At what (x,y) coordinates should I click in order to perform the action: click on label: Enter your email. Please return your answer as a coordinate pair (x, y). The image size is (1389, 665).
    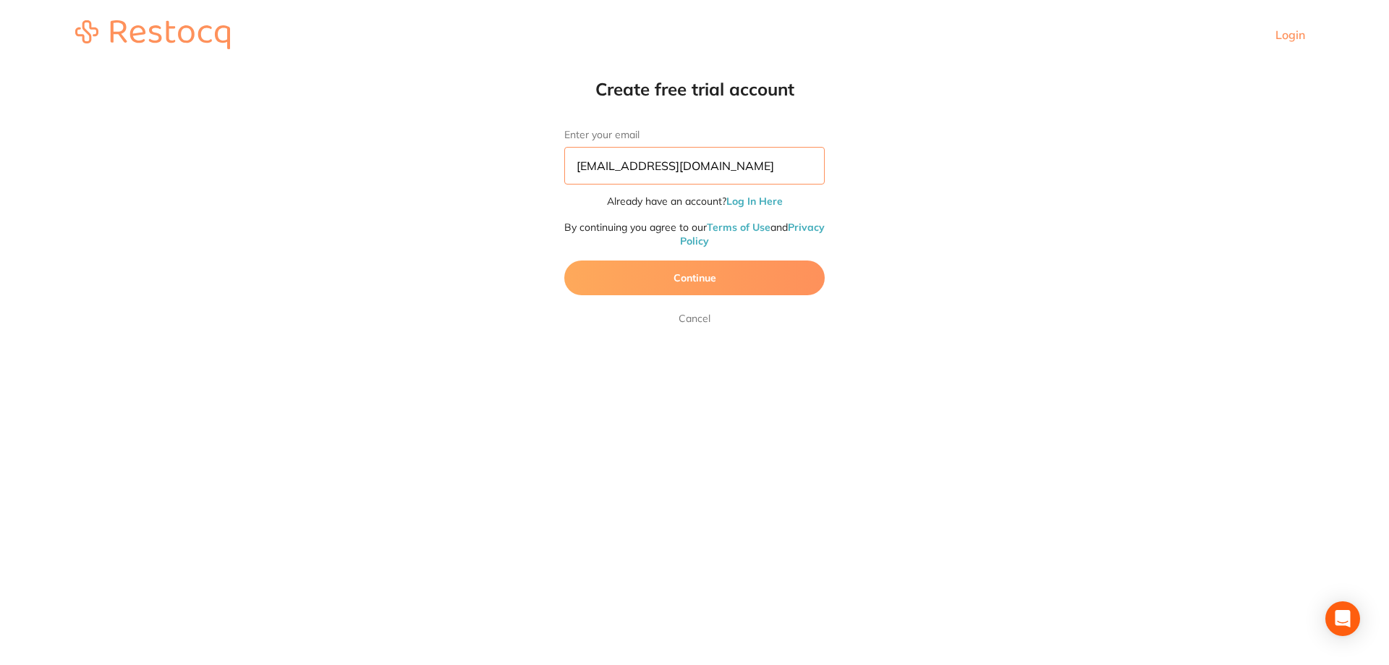
    Looking at the image, I should click on (694, 135).